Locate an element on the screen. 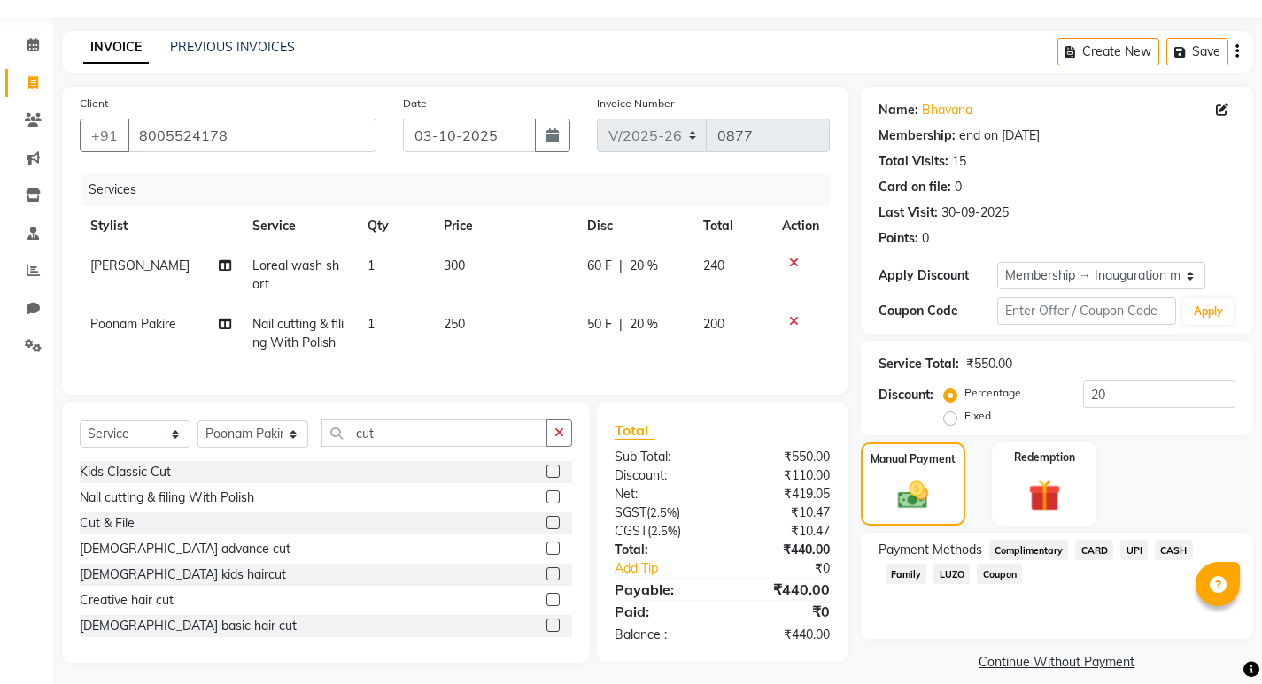 The height and width of the screenshot is (684, 1262). span: 50 F is located at coordinates (599, 324).